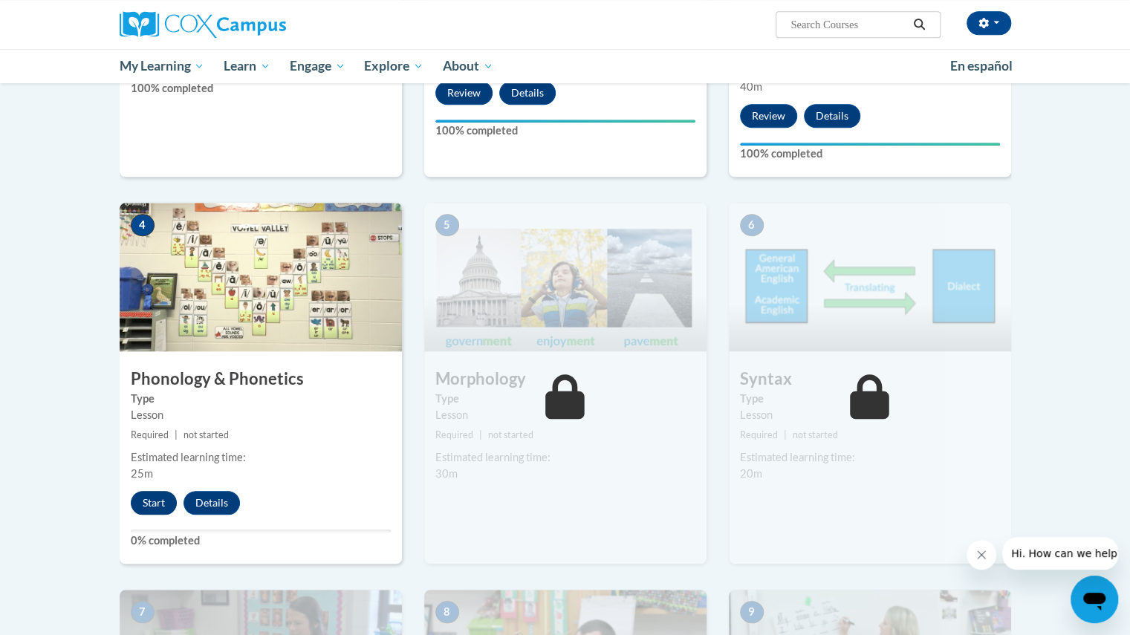  I want to click on span: 6, so click(752, 225).